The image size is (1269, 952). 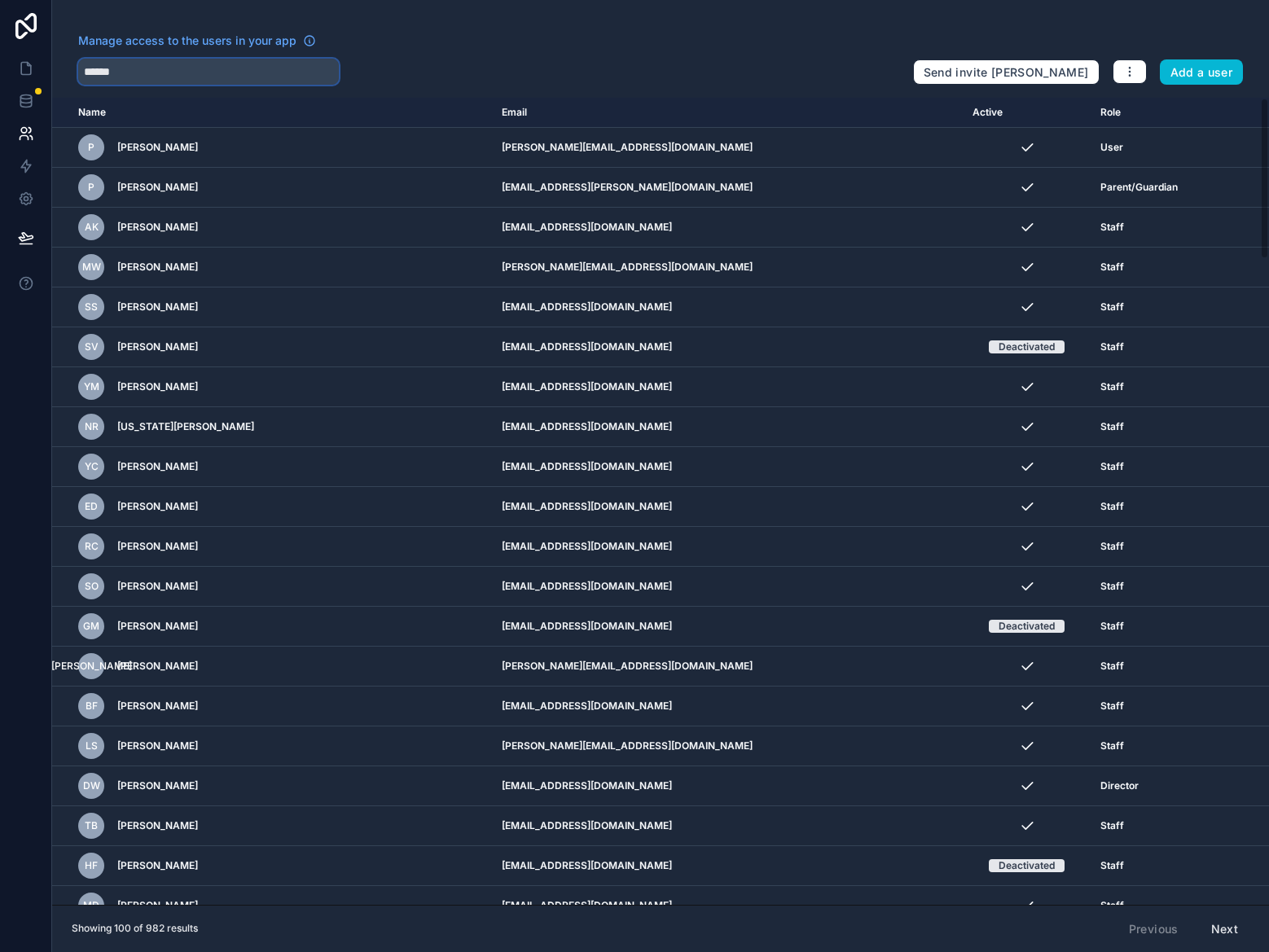 What do you see at coordinates (91, 826) in the screenshot?
I see `span: TB` at bounding box center [91, 826].